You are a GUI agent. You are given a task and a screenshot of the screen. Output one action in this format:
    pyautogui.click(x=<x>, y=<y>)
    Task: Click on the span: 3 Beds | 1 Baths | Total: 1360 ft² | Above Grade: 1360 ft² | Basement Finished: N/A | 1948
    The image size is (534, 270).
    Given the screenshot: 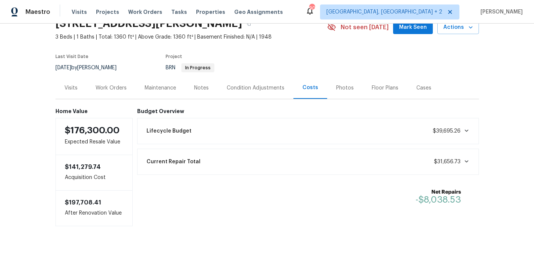 What is the action you would take?
    pyautogui.click(x=191, y=37)
    